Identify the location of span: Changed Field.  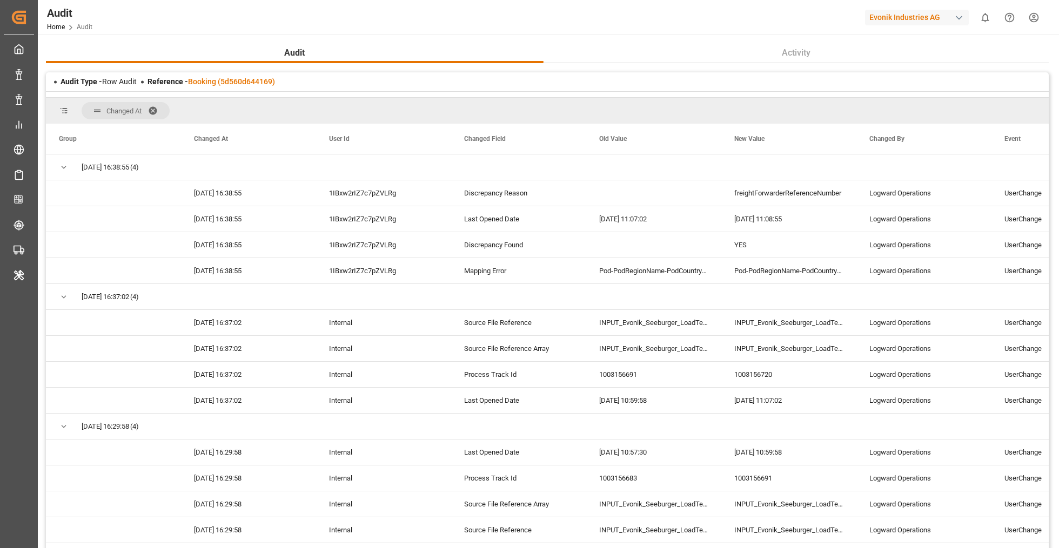
(485, 139).